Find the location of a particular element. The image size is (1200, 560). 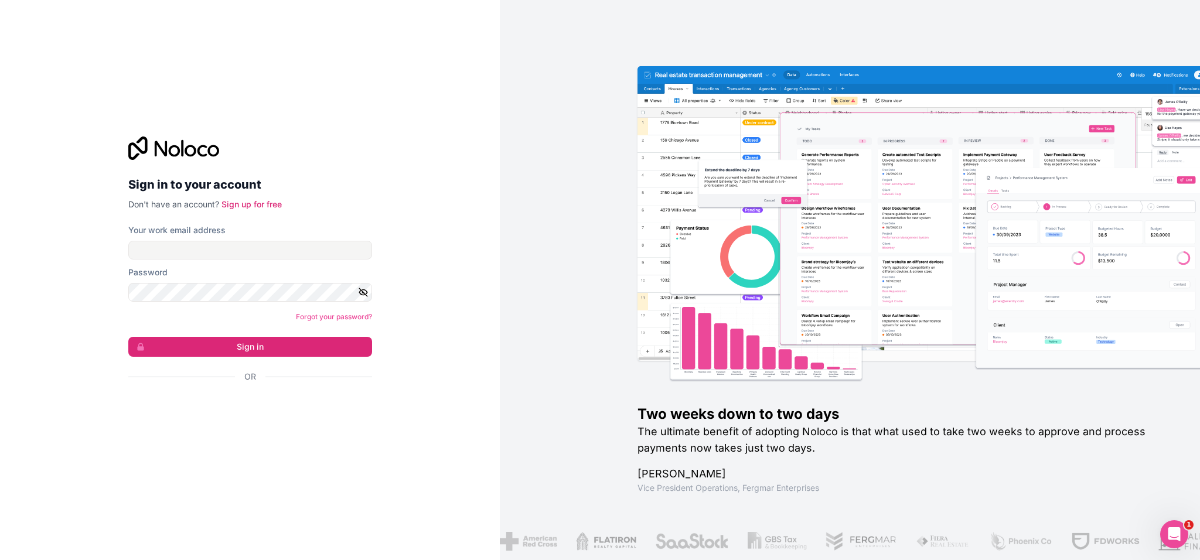

h2: Sign in to your account is located at coordinates (250, 185).